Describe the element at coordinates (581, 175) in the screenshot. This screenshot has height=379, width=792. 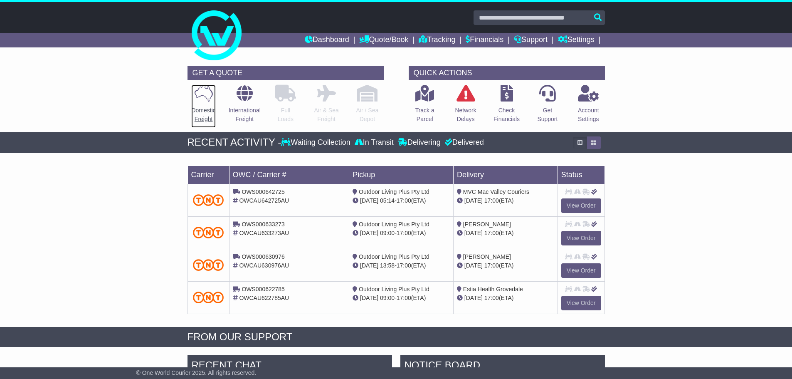
I see `td: Status` at that location.